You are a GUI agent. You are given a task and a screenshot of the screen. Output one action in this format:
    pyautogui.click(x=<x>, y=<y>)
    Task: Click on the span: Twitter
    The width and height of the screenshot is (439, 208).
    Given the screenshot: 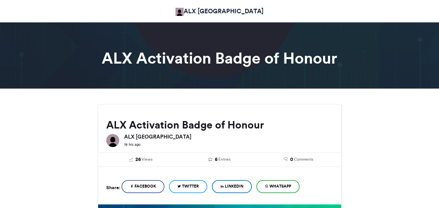 What is the action you would take?
    pyautogui.click(x=190, y=186)
    